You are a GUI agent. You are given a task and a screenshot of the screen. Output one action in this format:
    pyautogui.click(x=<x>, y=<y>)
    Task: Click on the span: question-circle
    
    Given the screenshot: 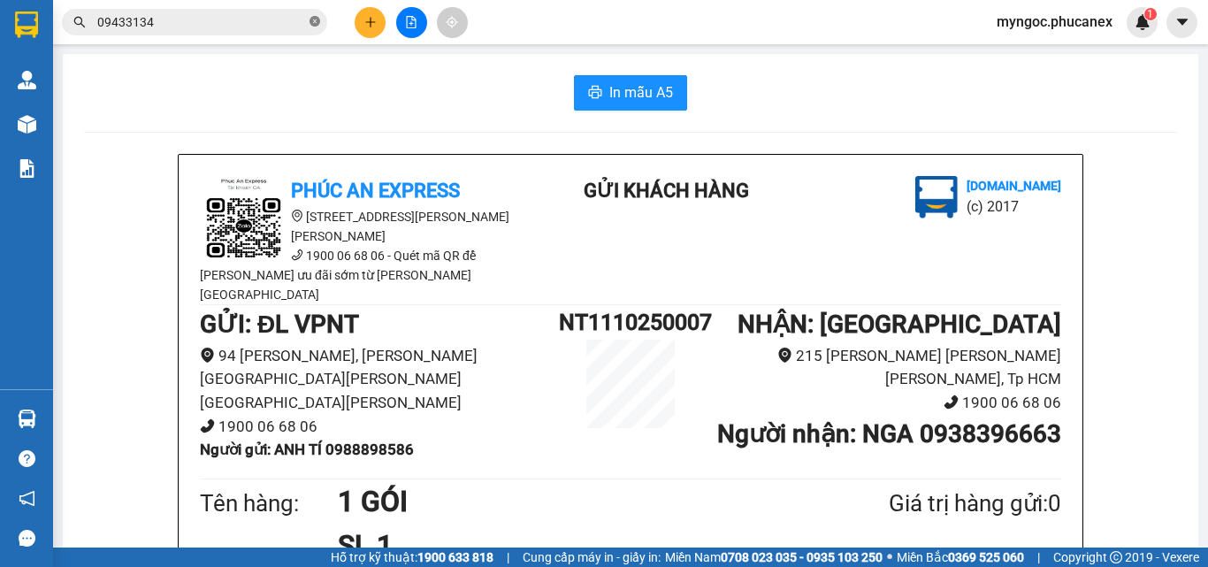 What is the action you would take?
    pyautogui.click(x=27, y=458)
    